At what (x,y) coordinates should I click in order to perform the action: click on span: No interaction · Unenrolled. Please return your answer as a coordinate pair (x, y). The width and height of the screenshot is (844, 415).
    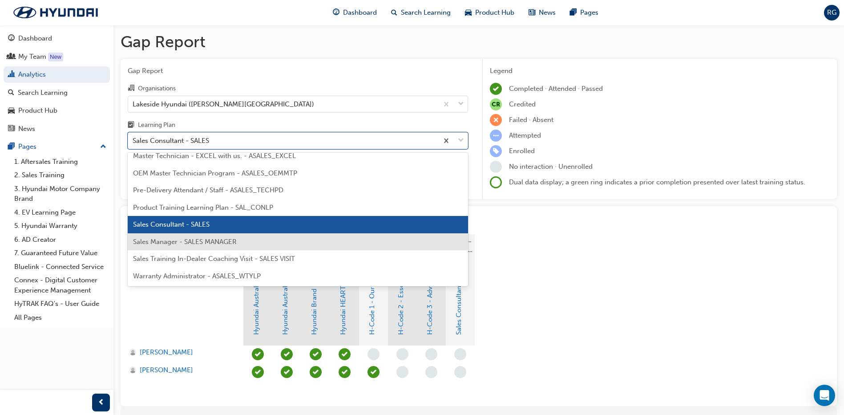
    Looking at the image, I should click on (551, 166).